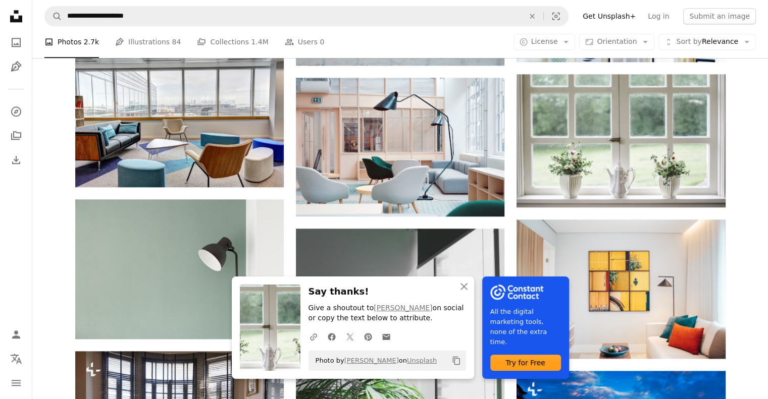  I want to click on img: white sofa with throw pillows, so click(620, 289).